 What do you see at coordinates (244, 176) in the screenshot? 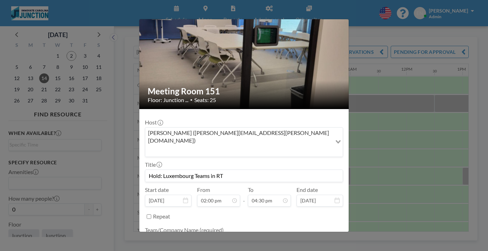
I see `input: Emily's reservation` at bounding box center [244, 176].